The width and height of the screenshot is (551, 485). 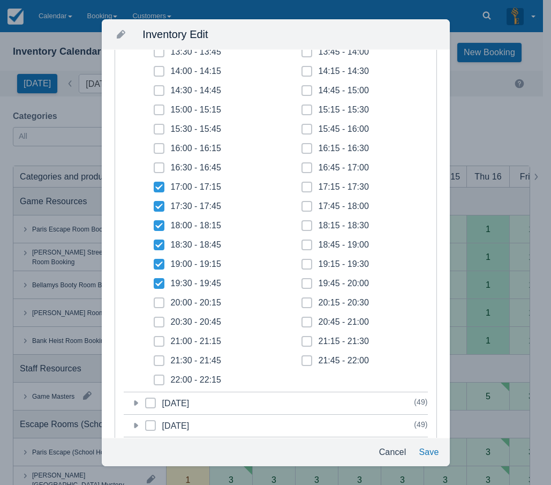 What do you see at coordinates (344, 129) in the screenshot?
I see `div: 15:45 - 16:00` at bounding box center [344, 129].